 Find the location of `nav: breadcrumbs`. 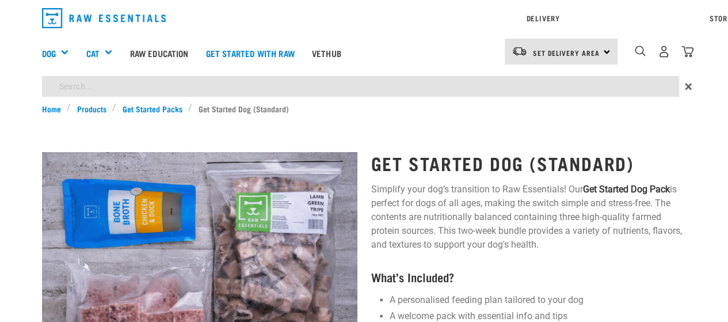

nav: breadcrumbs is located at coordinates (364, 108).